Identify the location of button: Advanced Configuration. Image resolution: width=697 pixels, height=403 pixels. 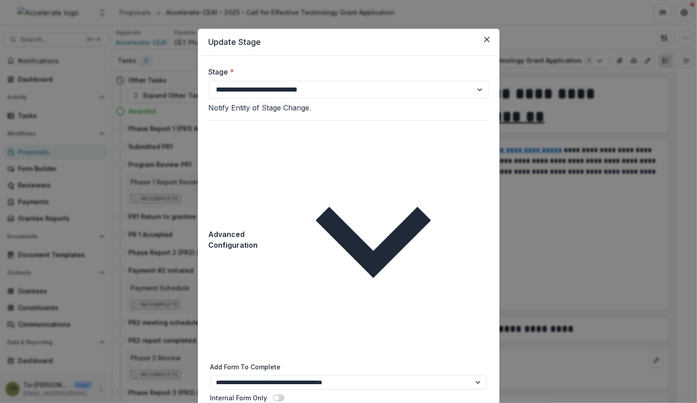
(349, 240).